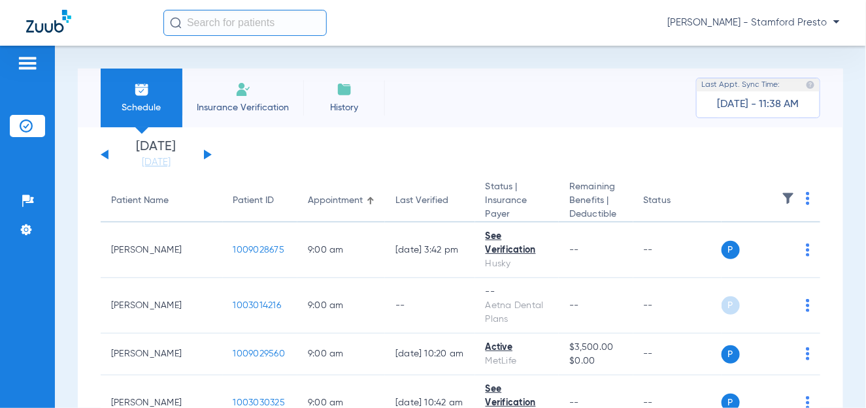 The width and height of the screenshot is (866, 408). What do you see at coordinates (740, 85) in the screenshot?
I see `span: Last Appt. Sync Time:` at bounding box center [740, 85].